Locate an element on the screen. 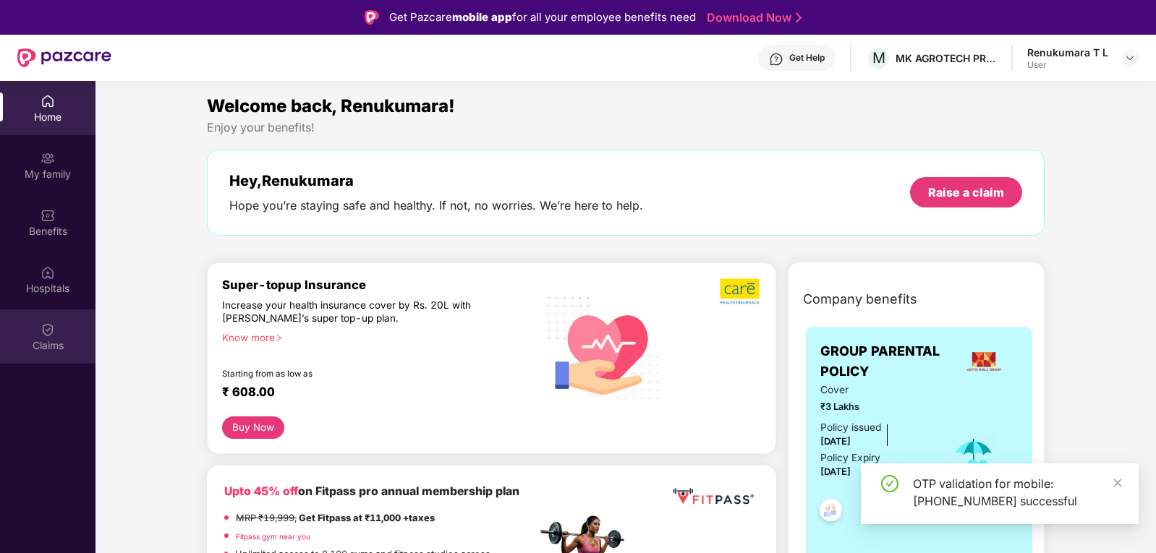 The height and width of the screenshot is (553, 1156). div: Super-topup Insurance is located at coordinates (379, 285).